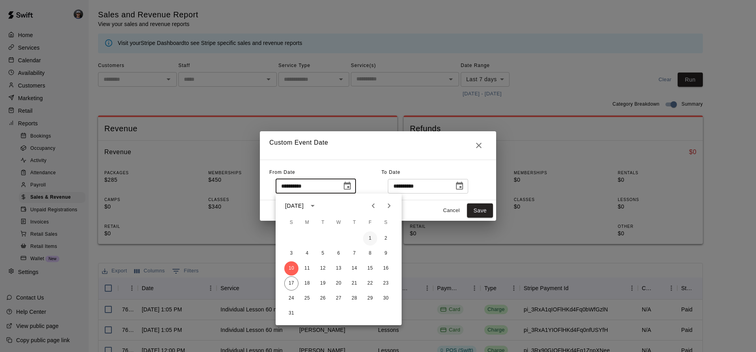  What do you see at coordinates (354, 298) in the screenshot?
I see `button: 28` at bounding box center [354, 298].